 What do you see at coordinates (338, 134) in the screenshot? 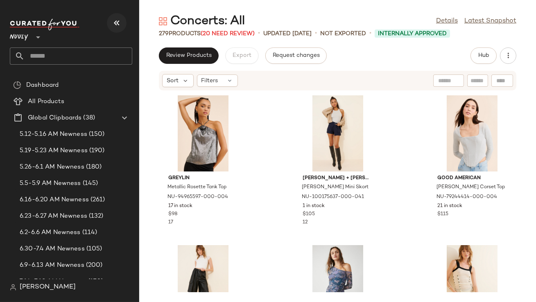
I see `img: 100175637_041_b` at bounding box center [338, 134].